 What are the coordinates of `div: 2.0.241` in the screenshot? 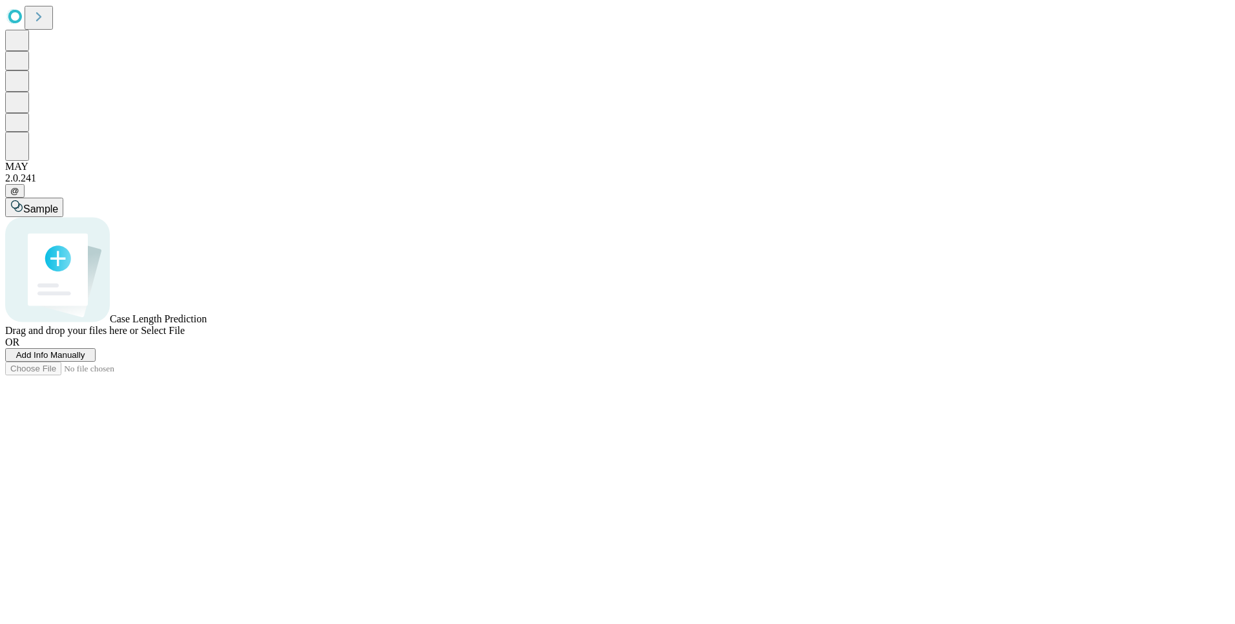 It's located at (617, 178).